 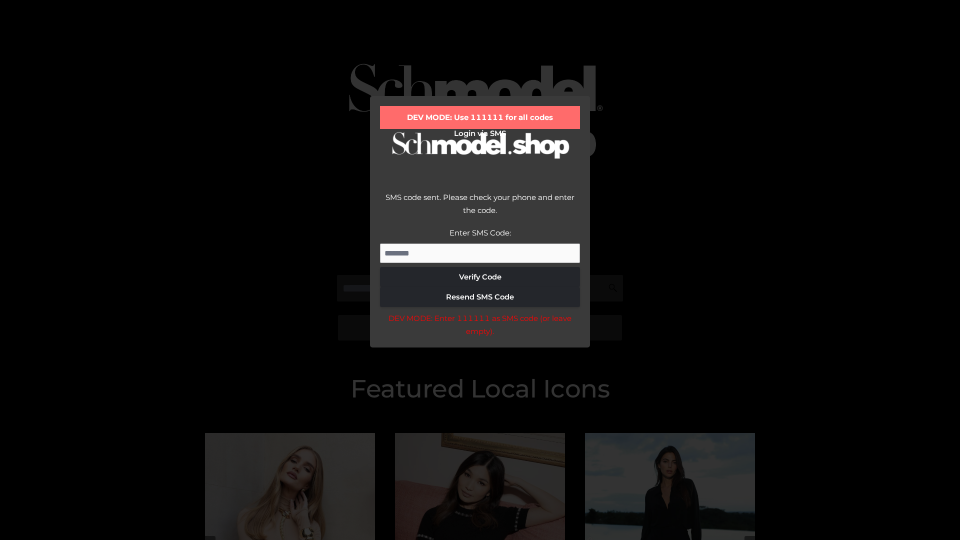 I want to click on div: SMS code sent. Please check your phone and enter the code., so click(x=480, y=208).